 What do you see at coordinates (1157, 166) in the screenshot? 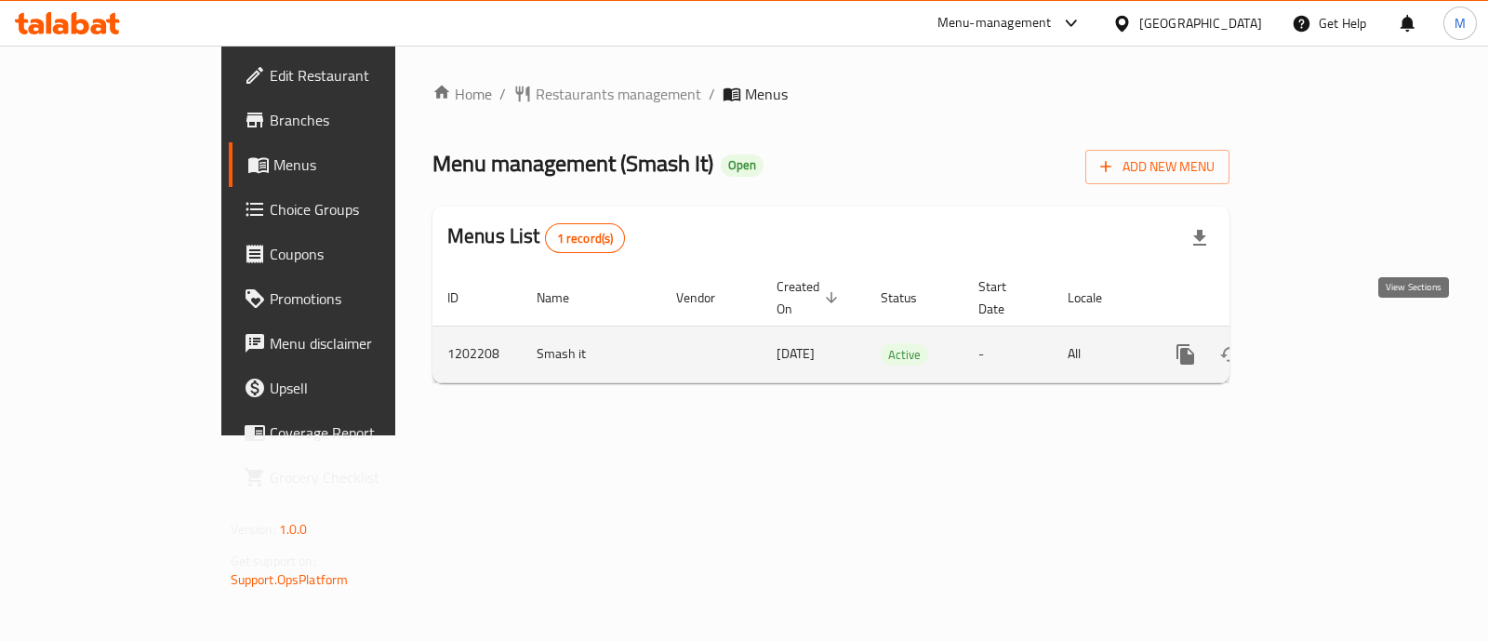
I see `button: Add New Menu` at bounding box center [1157, 166].